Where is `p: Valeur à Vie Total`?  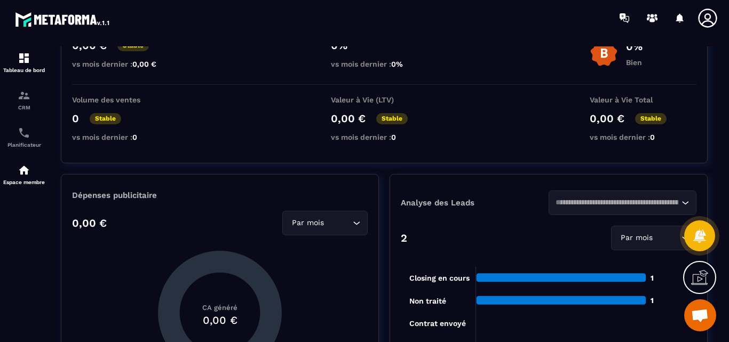 p: Valeur à Vie Total is located at coordinates (643, 100).